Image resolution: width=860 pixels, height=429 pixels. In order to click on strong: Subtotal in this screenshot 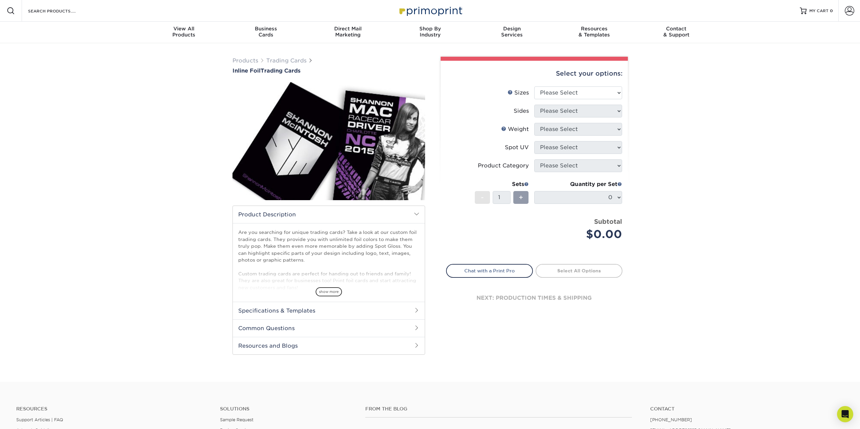, I will do `click(608, 222)`.